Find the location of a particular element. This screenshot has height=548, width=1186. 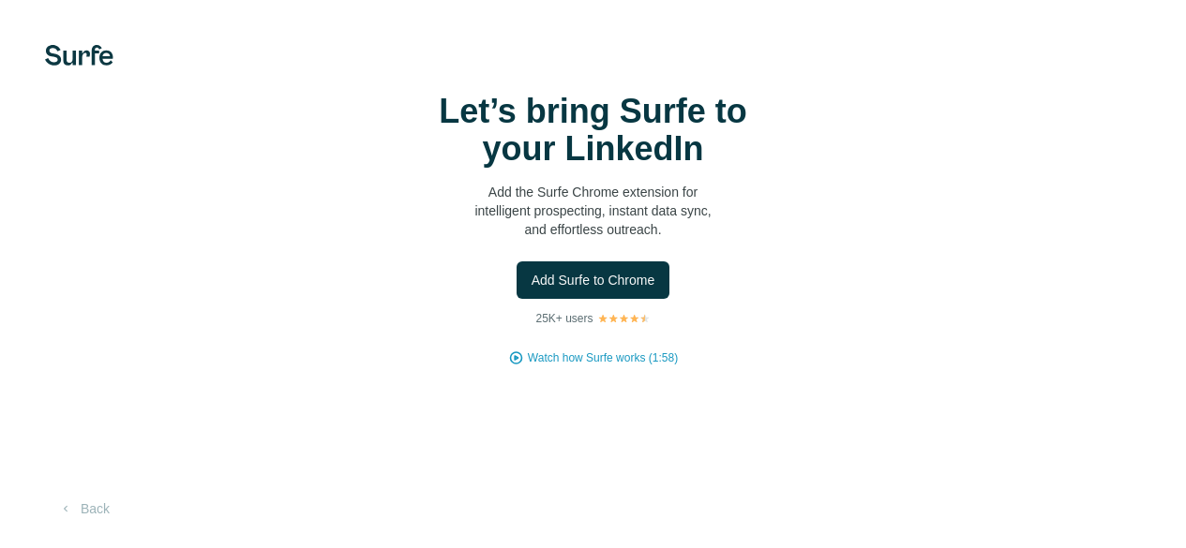

p: 25K+ users is located at coordinates (563, 319).